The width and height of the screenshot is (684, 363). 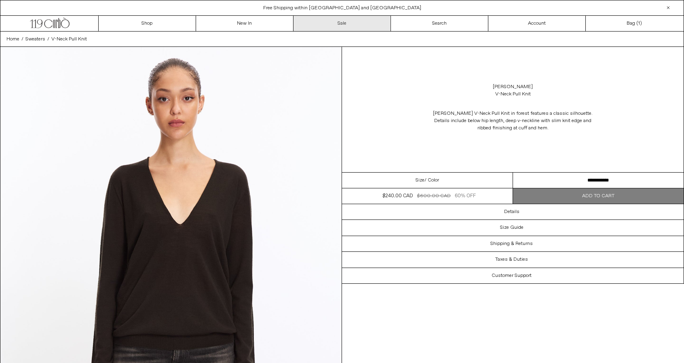 I want to click on button: Add to cart, so click(x=598, y=196).